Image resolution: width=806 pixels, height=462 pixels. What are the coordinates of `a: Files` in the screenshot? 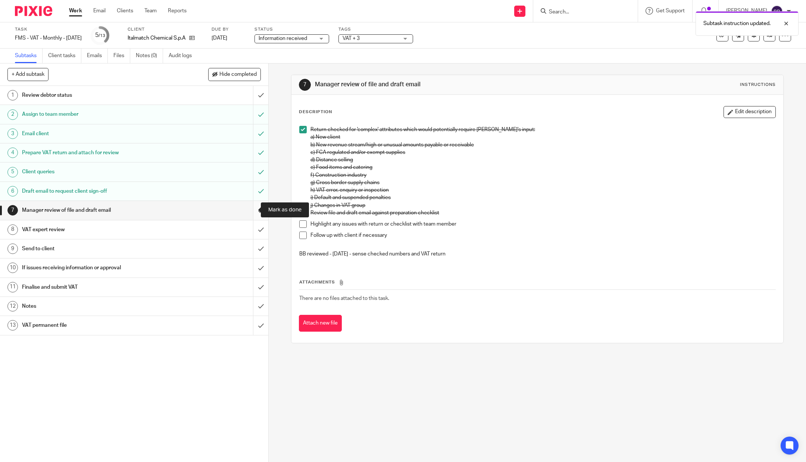 It's located at (122, 56).